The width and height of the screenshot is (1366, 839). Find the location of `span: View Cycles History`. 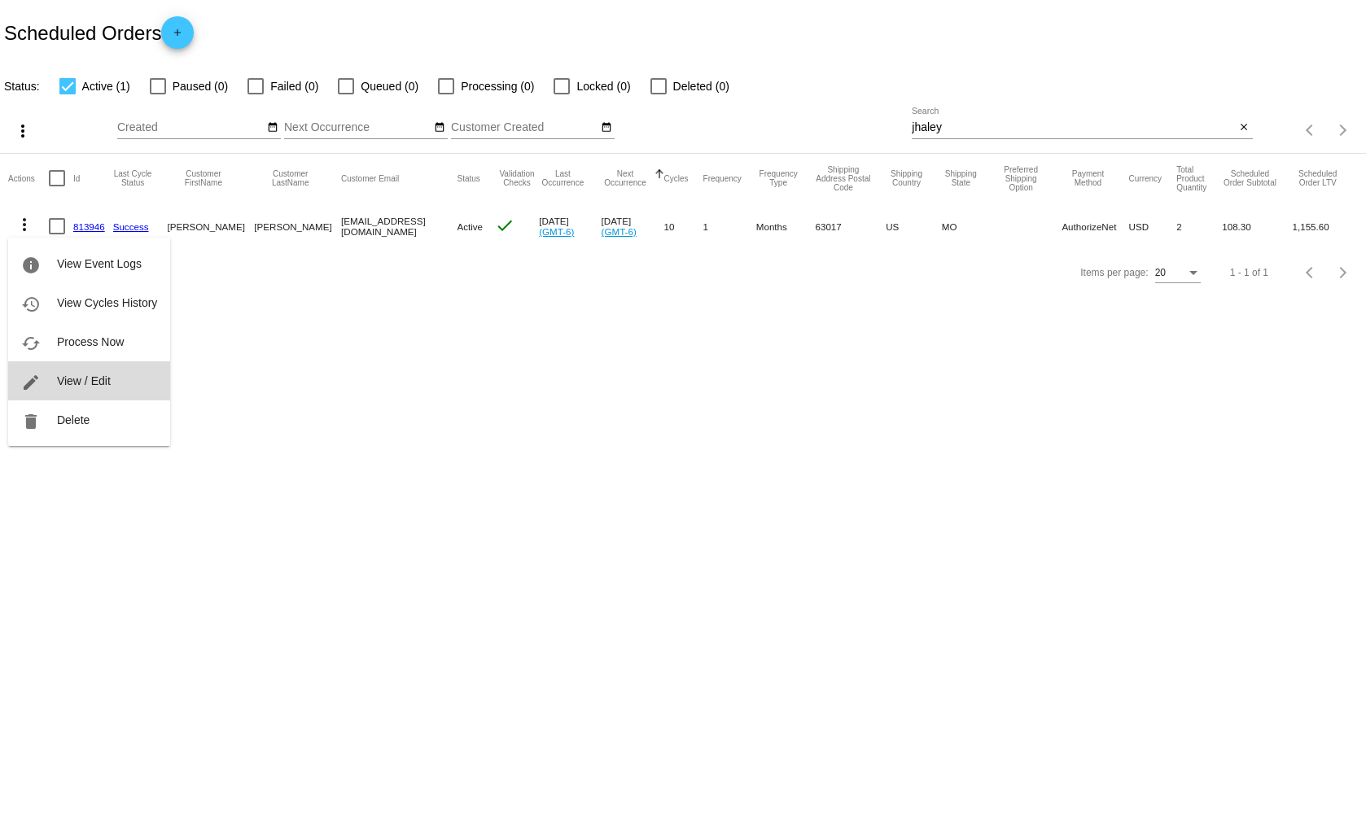

span: View Cycles History is located at coordinates (107, 303).